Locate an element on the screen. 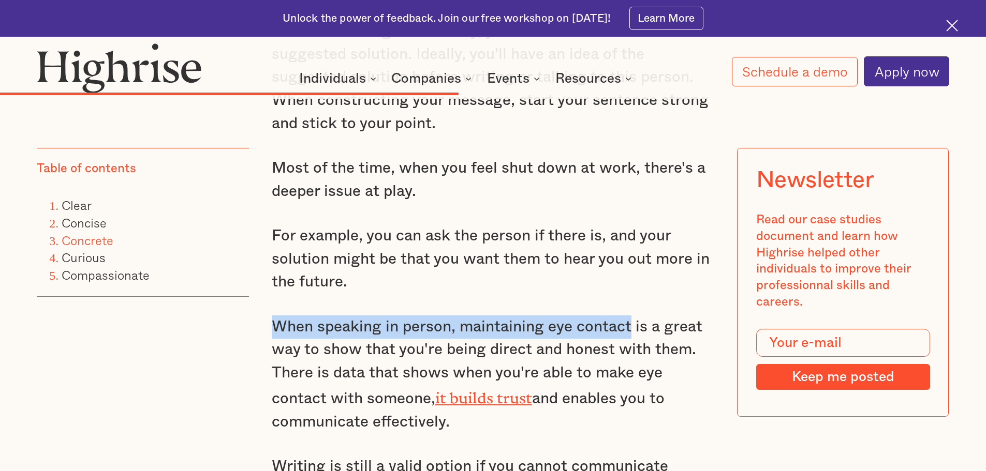 The width and height of the screenshot is (986, 471). a: Curious is located at coordinates (83, 257).